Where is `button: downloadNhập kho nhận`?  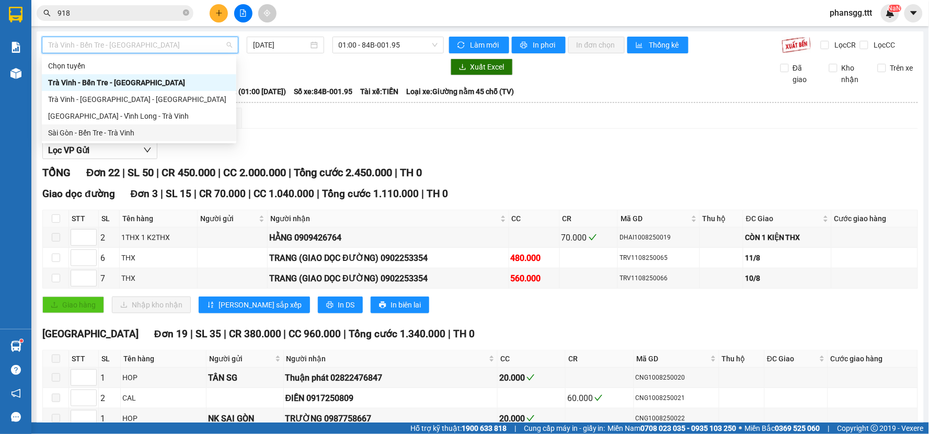 button: downloadNhập kho nhận is located at coordinates (151, 305).